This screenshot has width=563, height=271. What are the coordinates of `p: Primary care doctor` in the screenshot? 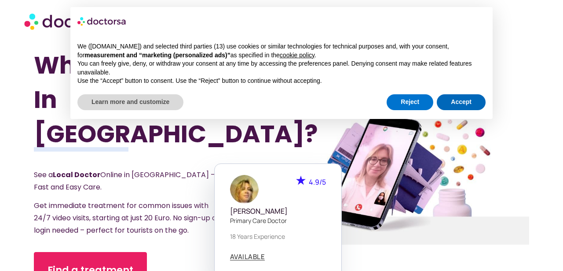 It's located at (278, 220).